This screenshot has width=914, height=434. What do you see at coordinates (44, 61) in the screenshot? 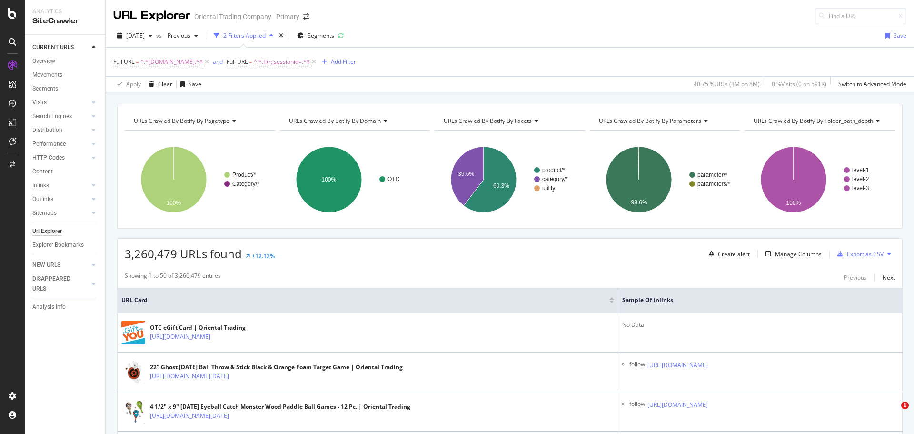
I see `div: Overview` at bounding box center [44, 61].